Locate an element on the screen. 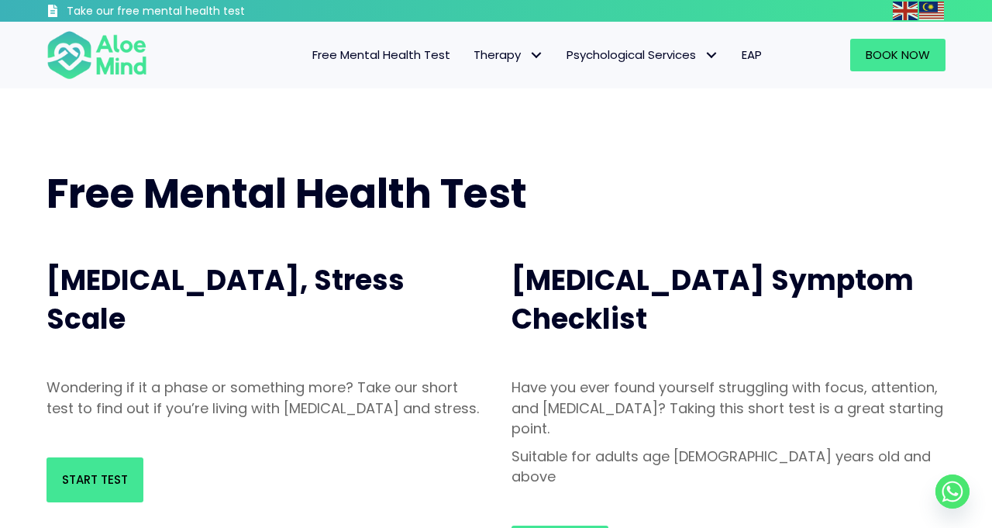 The height and width of the screenshot is (528, 992). img: en is located at coordinates (905, 11).